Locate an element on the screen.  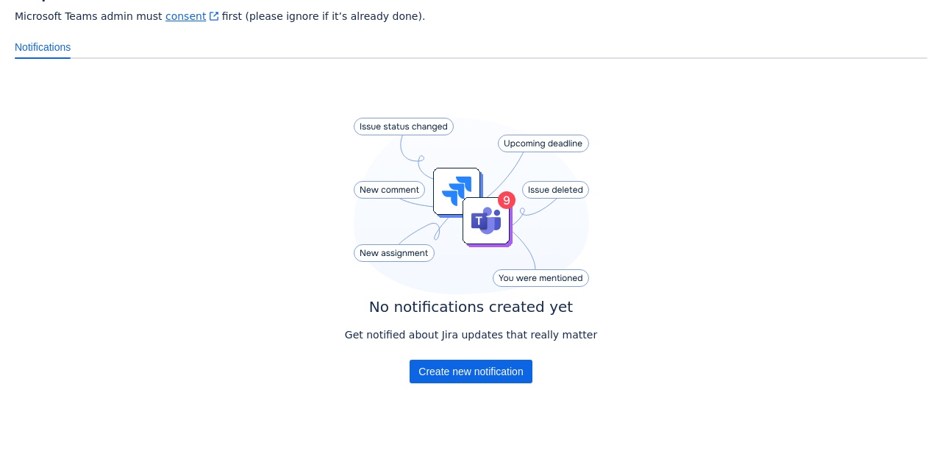
span: Create new notification is located at coordinates (471, 371).